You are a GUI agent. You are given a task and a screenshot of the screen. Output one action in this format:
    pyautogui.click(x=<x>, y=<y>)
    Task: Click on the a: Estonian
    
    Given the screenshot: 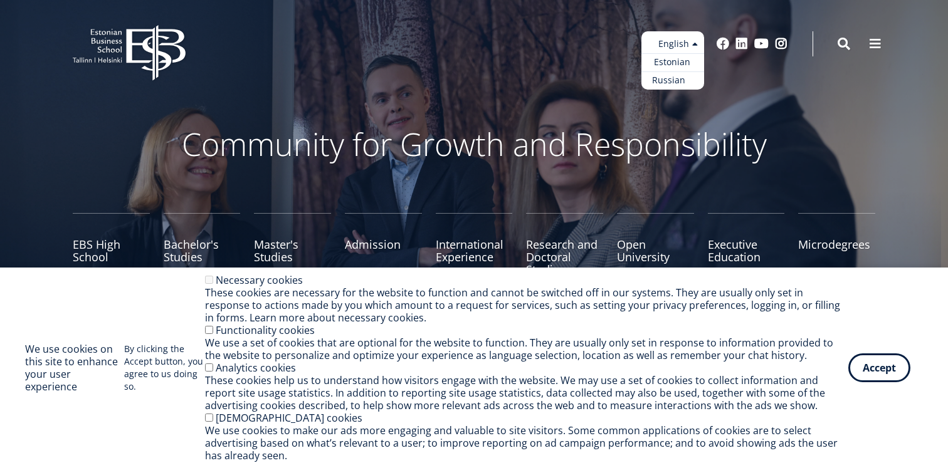 What is the action you would take?
    pyautogui.click(x=673, y=62)
    